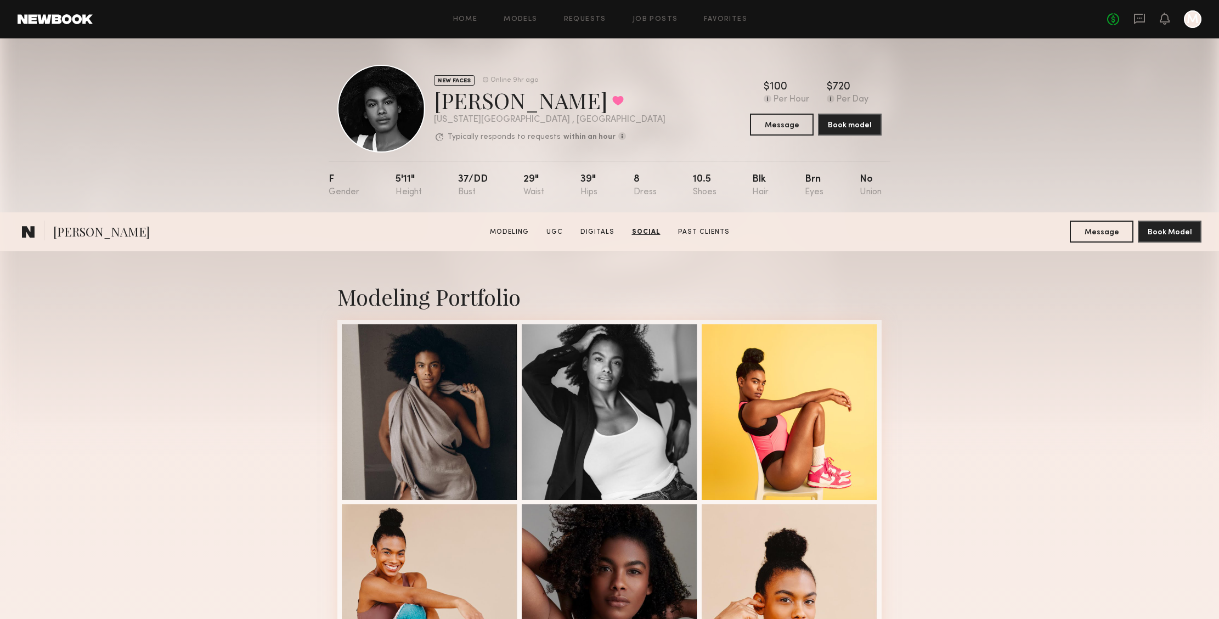  Describe the element at coordinates (589, 137) in the screenshot. I see `b: within an hour` at that location.